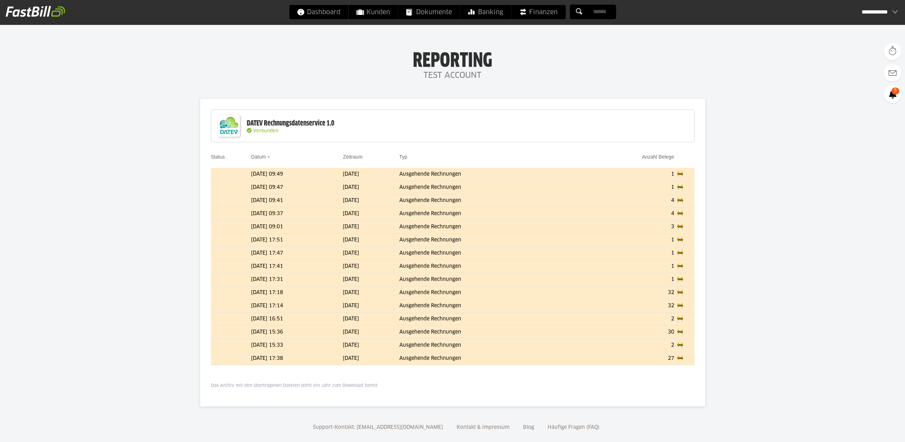  Describe the element at coordinates (892, 94) in the screenshot. I see `a: 5` at that location.